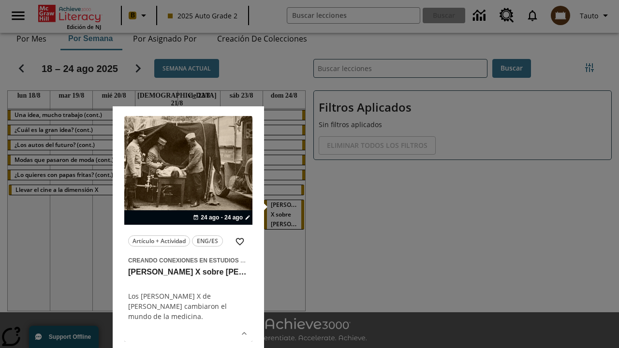  What do you see at coordinates (208, 241) in the screenshot?
I see `span: ENG/ES` at bounding box center [208, 241].